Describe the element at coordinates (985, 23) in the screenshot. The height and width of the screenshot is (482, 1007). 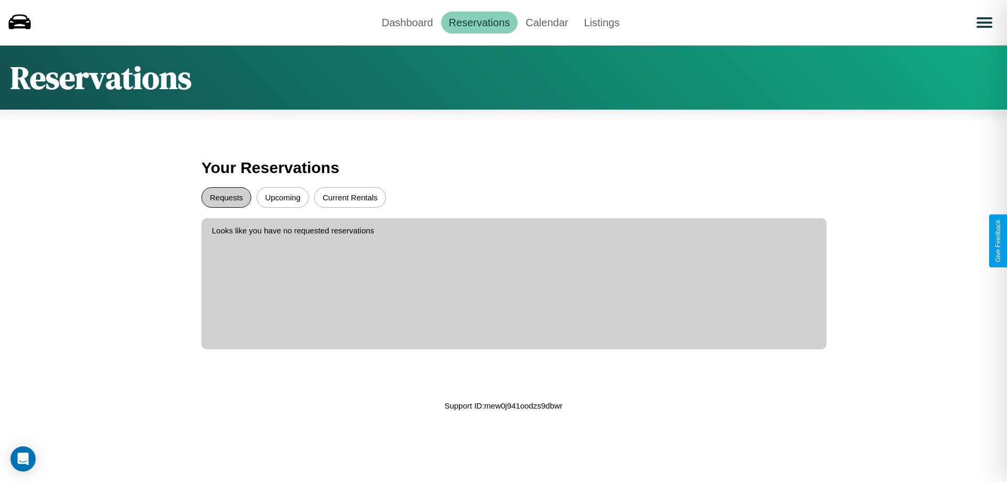
I see `button: Open menu` at that location.